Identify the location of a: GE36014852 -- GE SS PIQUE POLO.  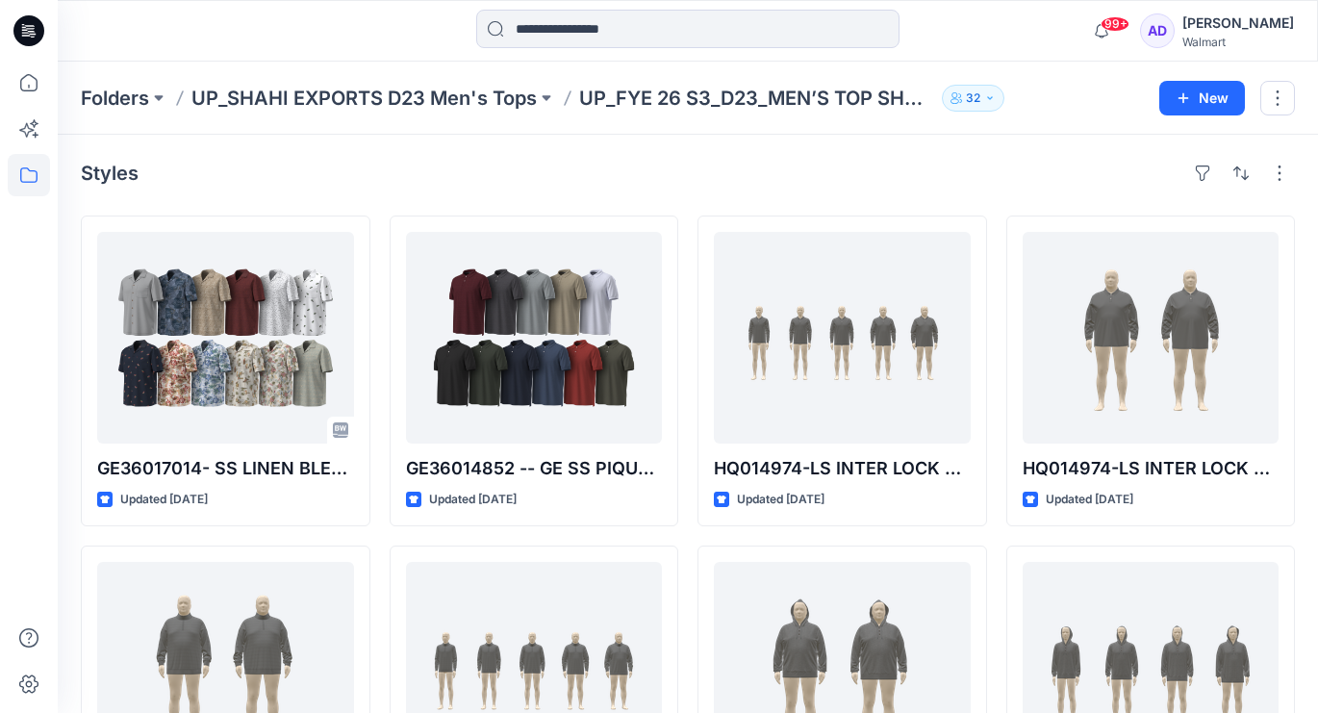
(534, 338).